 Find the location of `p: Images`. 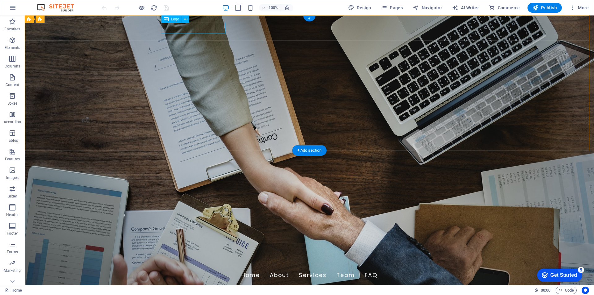

p: Images is located at coordinates (12, 178).